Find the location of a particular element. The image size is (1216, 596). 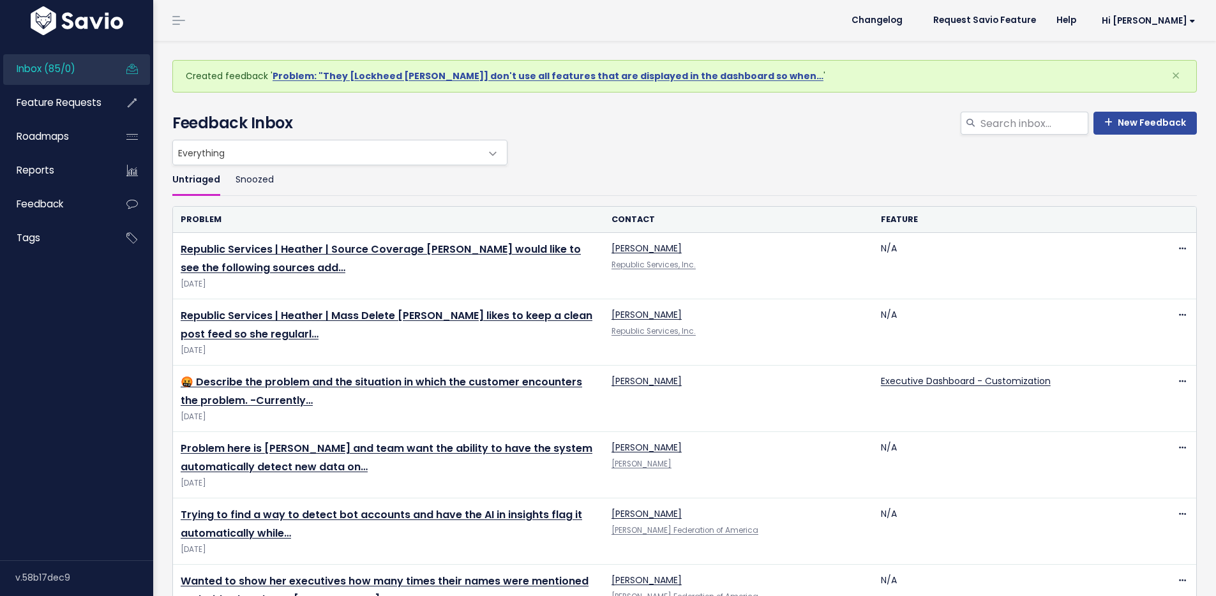

a: New Feedback is located at coordinates (1145, 123).